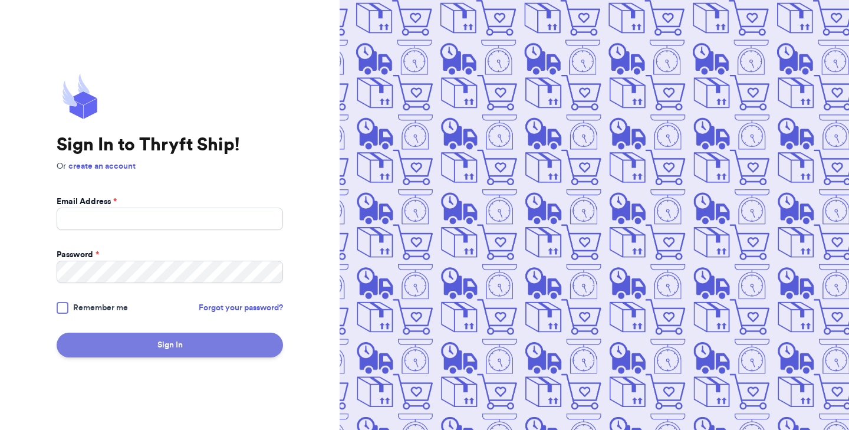 This screenshot has width=849, height=430. Describe the element at coordinates (170, 345) in the screenshot. I see `button: Sign In` at that location.